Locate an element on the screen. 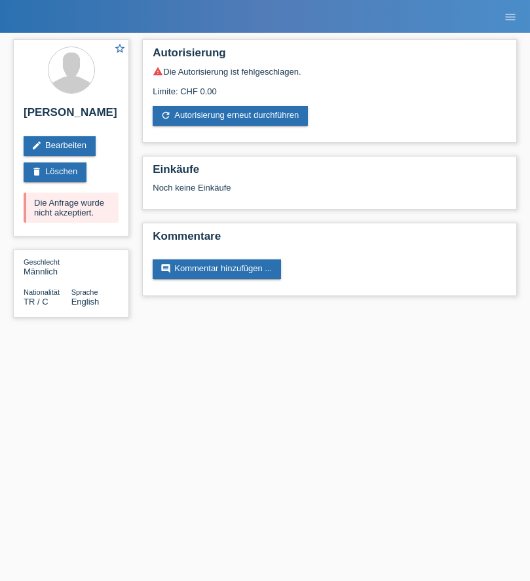 This screenshot has width=530, height=581. div: Die Autorisierung ist fehlgeschlagen. is located at coordinates (329, 71).